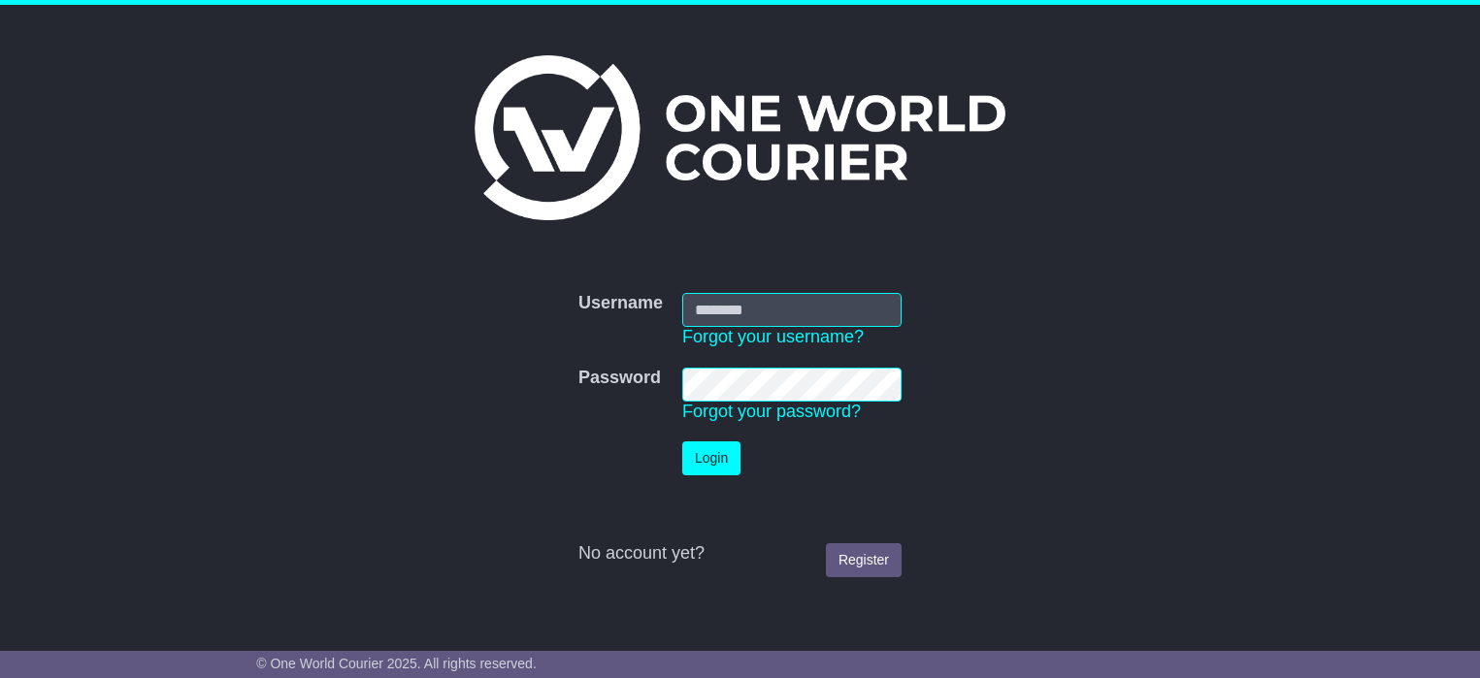  What do you see at coordinates (396, 664) in the screenshot?
I see `span: © One World Courier 2025. All rights reserved.` at bounding box center [396, 664].